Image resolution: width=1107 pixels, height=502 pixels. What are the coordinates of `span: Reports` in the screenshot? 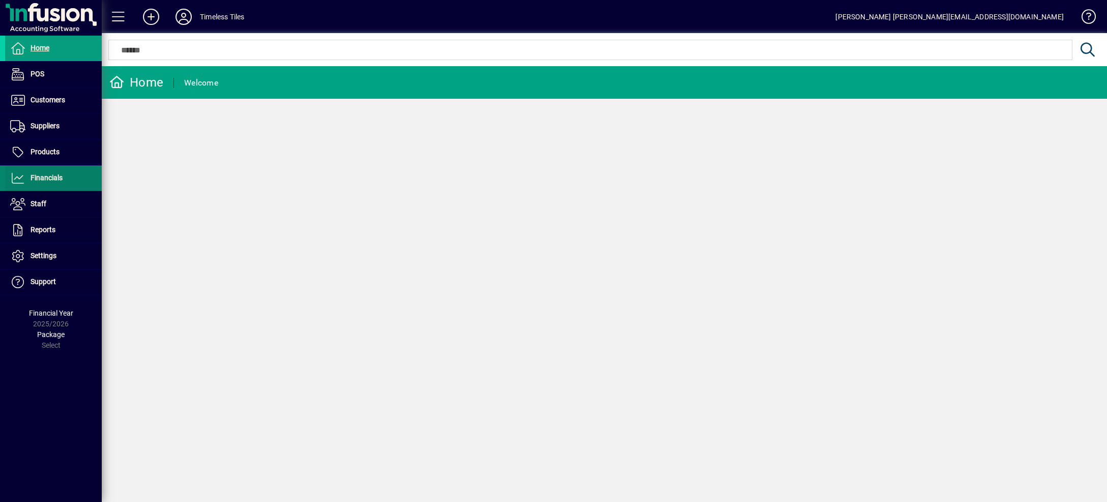 It's located at (43, 229).